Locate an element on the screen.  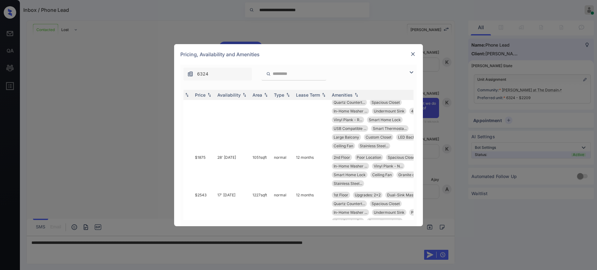
div: Availability is located at coordinates (229, 95).